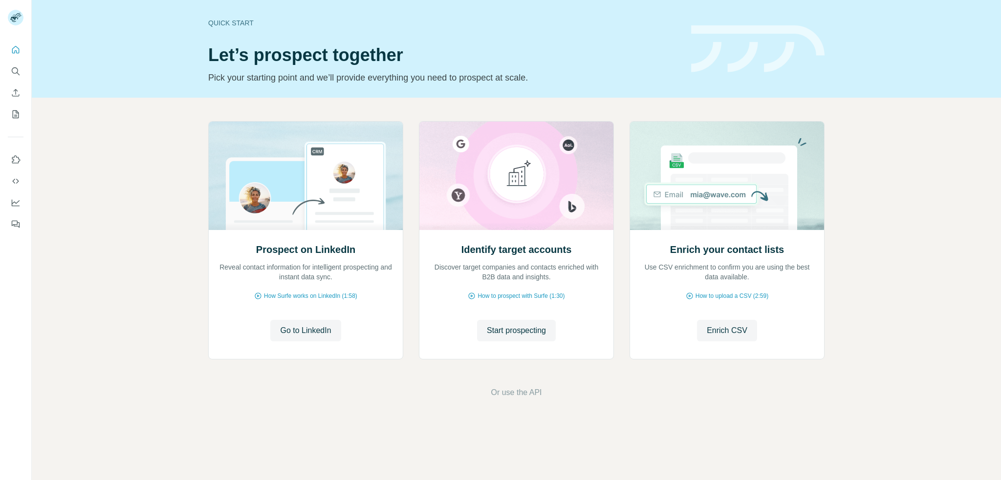 The height and width of the screenshot is (480, 1001). Describe the element at coordinates (310, 296) in the screenshot. I see `span: How Surfe works on LinkedIn (1:58)` at that location.